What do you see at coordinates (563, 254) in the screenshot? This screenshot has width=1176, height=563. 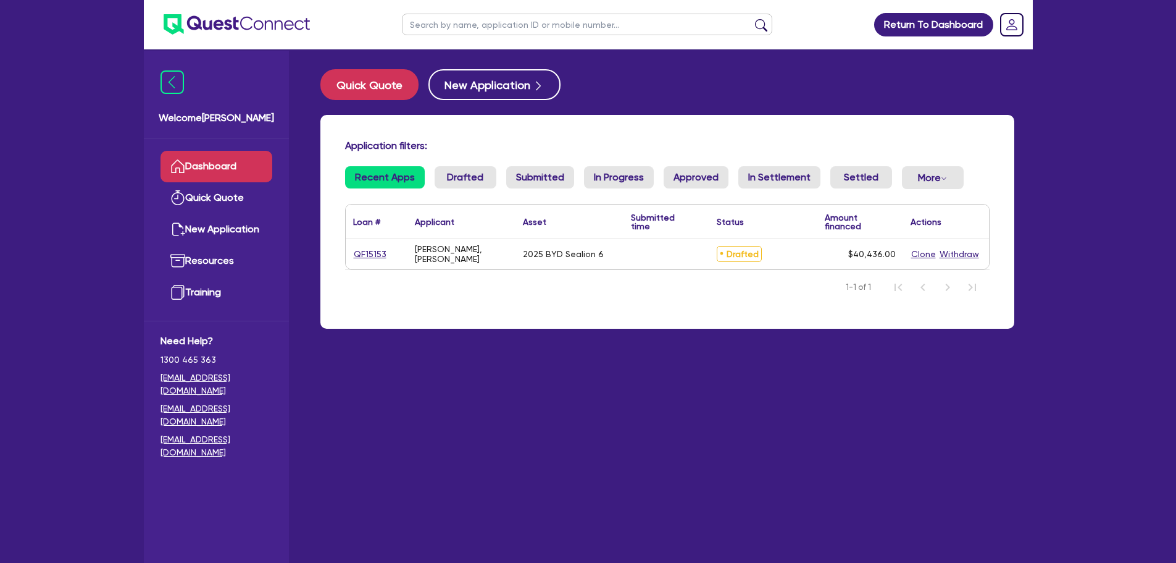 I see `div: 2025 BYD Sealion 6` at bounding box center [563, 254].